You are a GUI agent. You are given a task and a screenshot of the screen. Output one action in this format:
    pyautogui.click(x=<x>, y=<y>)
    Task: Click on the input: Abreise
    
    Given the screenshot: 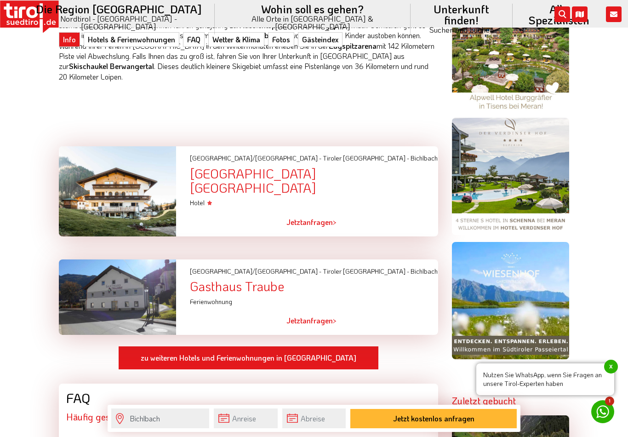 What is the action you would take?
    pyautogui.click(x=314, y=418)
    